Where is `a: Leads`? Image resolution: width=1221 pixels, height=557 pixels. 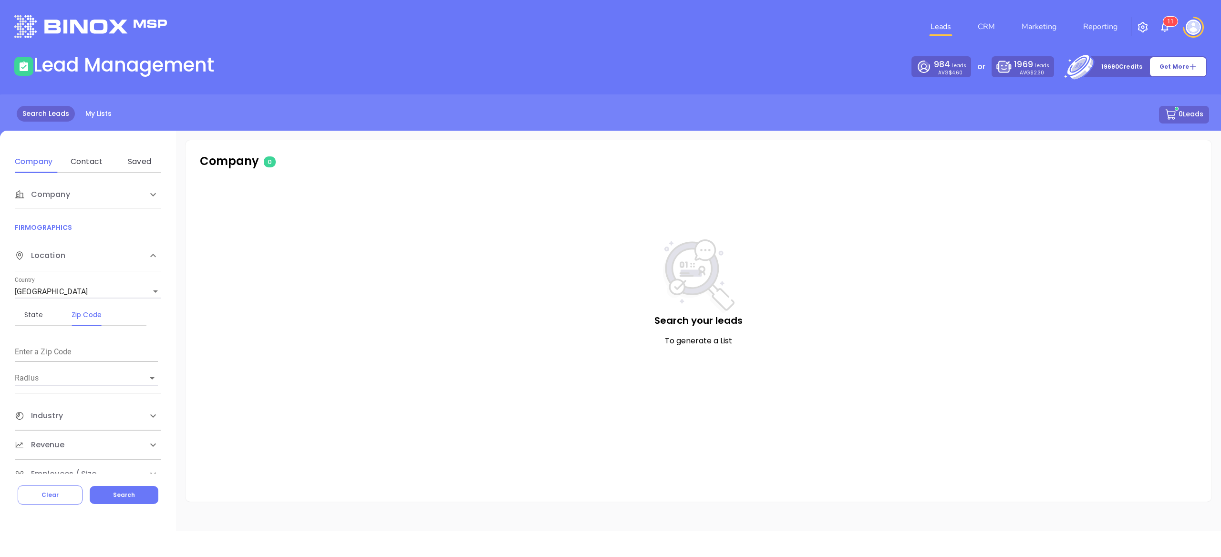 a: Leads is located at coordinates (941, 27).